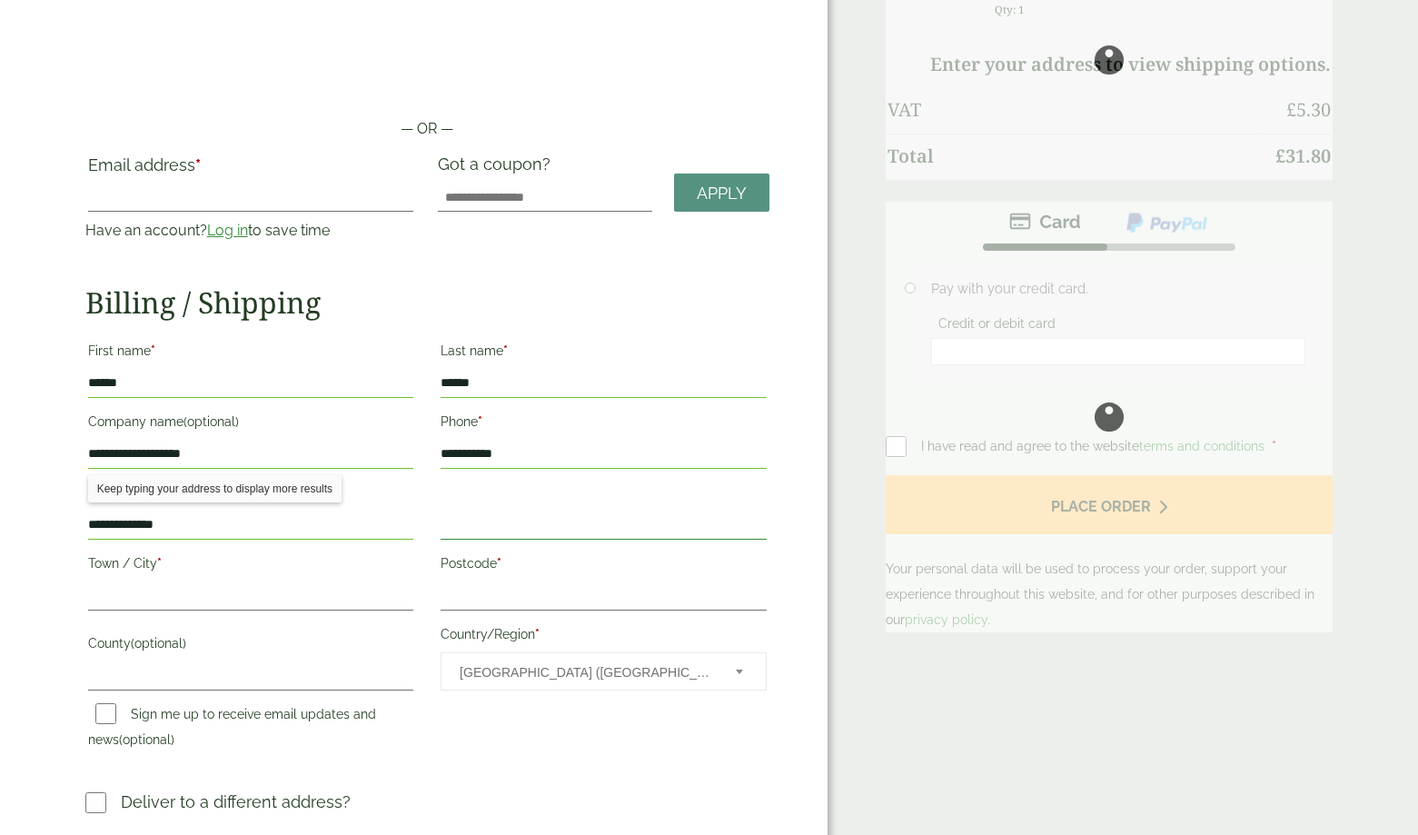 This screenshot has height=835, width=1418. What do you see at coordinates (603, 566) in the screenshot?
I see `label: Postcode` at bounding box center [603, 566].